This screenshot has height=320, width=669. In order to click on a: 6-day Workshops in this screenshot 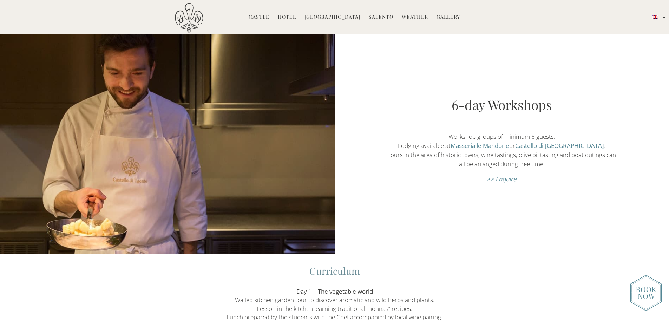, I will do `click(502, 104)`.